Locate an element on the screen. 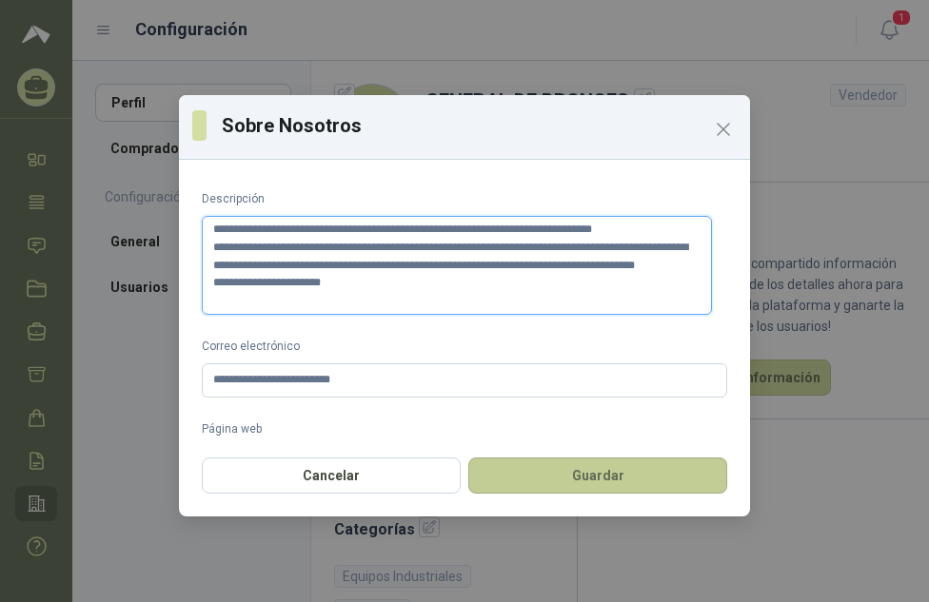  button: Guardar is located at coordinates (597, 476).